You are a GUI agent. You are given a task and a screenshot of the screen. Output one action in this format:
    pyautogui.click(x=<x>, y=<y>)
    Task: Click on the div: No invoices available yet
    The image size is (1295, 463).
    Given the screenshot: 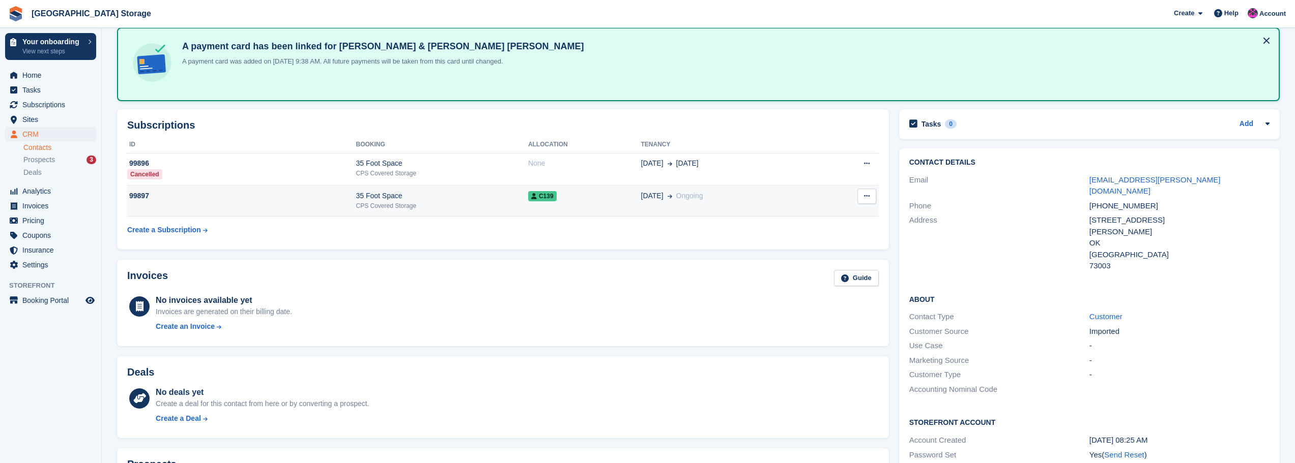 What is the action you would take?
    pyautogui.click(x=224, y=301)
    